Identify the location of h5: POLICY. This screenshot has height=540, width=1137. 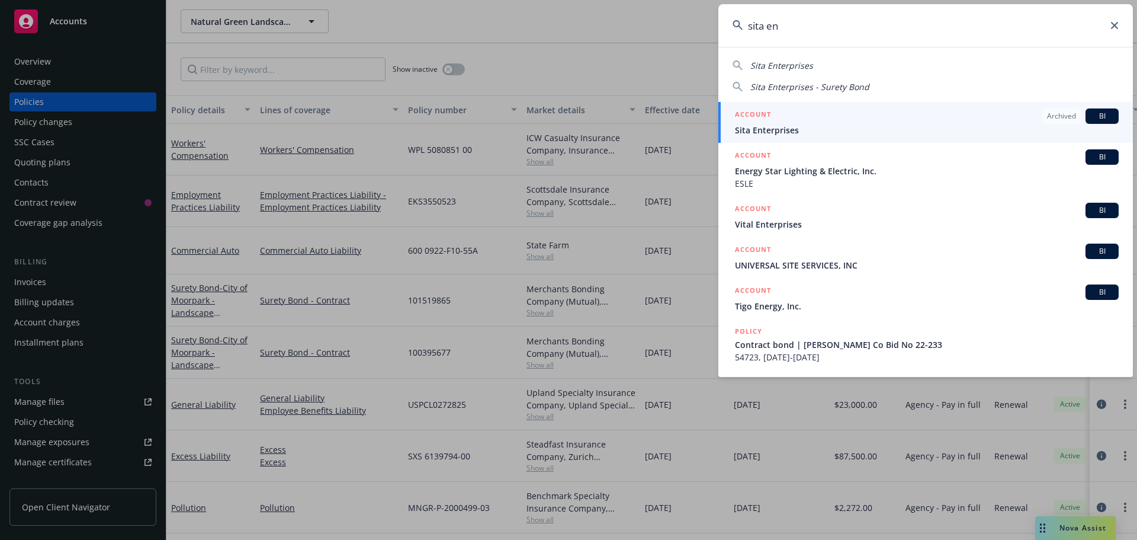
(749, 331).